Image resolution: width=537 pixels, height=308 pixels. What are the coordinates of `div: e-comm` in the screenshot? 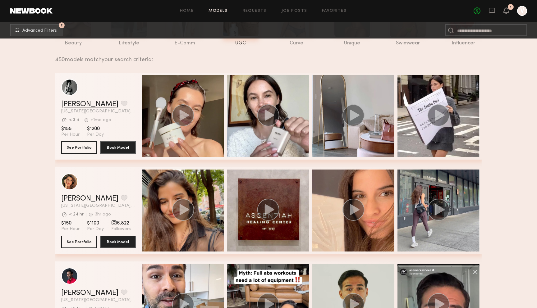 It's located at (184, 43).